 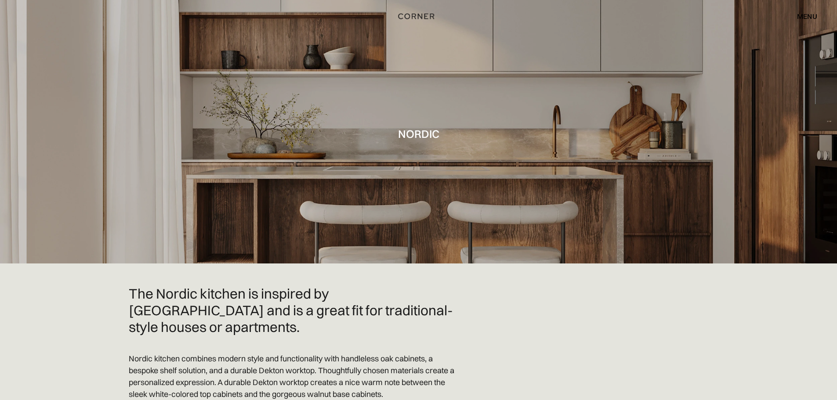 I want to click on p: Nordic kitchen combines modern style and functionality with handleless oak cabinets, a bespoke sh..., so click(x=296, y=376).